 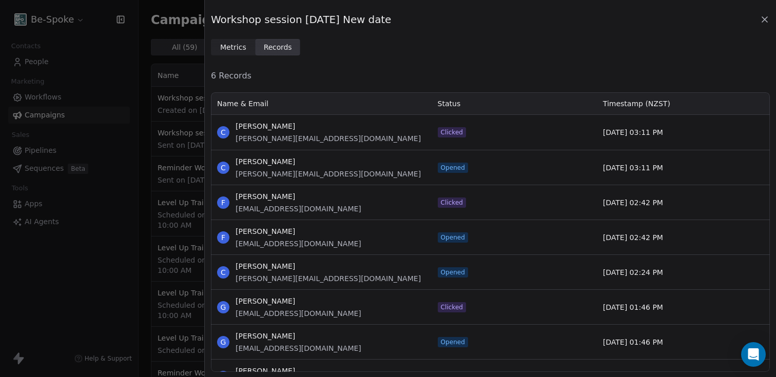 I want to click on span: Metrics, so click(x=233, y=47).